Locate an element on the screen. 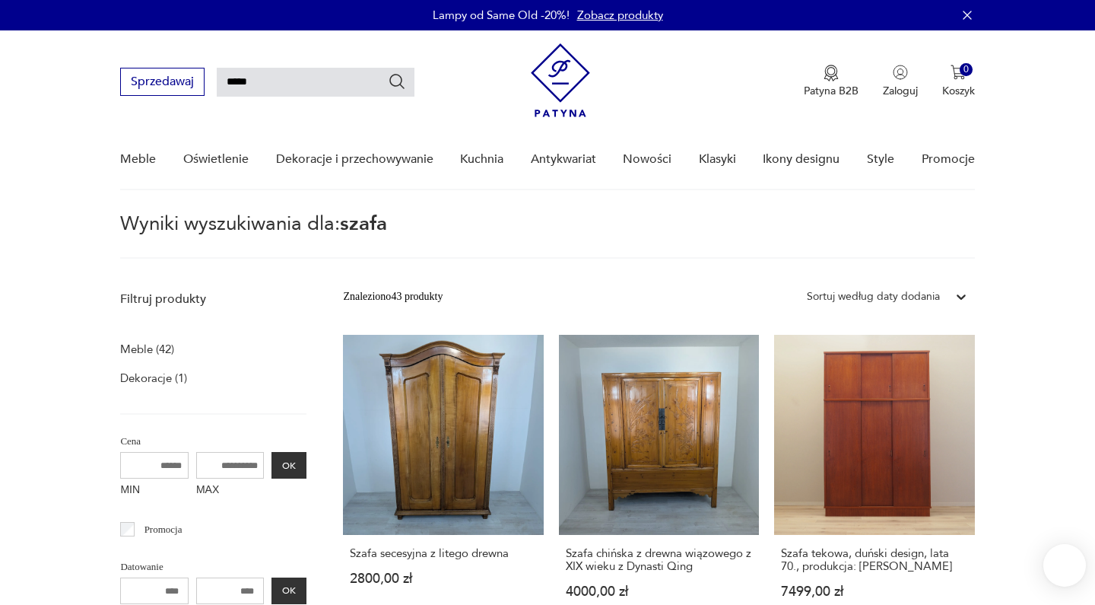 This screenshot has width=1095, height=605. span: szafa is located at coordinates (363, 224).